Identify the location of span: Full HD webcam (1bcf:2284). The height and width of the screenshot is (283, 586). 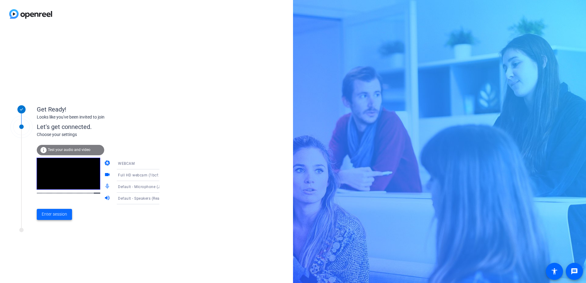
(144, 175).